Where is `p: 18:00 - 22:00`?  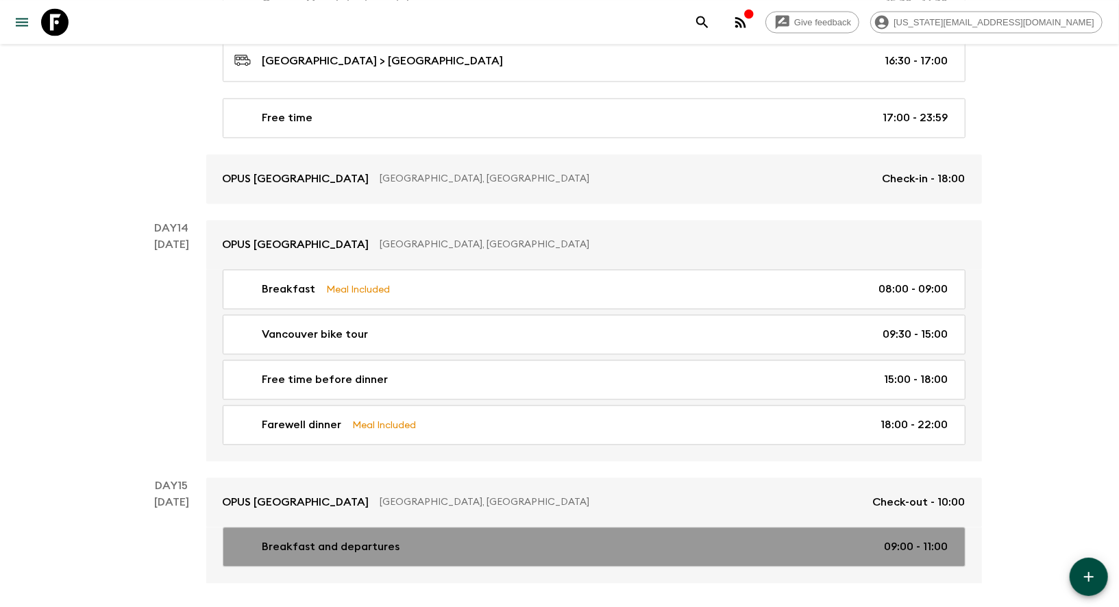
p: 18:00 - 22:00 is located at coordinates (915, 425).